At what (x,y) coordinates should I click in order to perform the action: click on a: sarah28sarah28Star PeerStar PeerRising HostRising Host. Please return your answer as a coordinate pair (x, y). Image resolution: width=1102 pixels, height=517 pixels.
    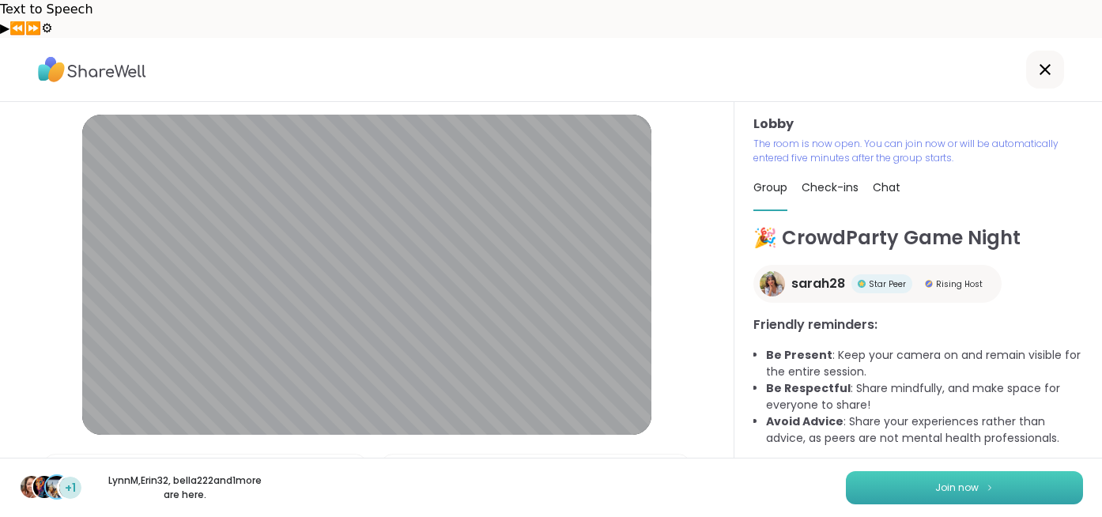
    Looking at the image, I should click on (878, 284).